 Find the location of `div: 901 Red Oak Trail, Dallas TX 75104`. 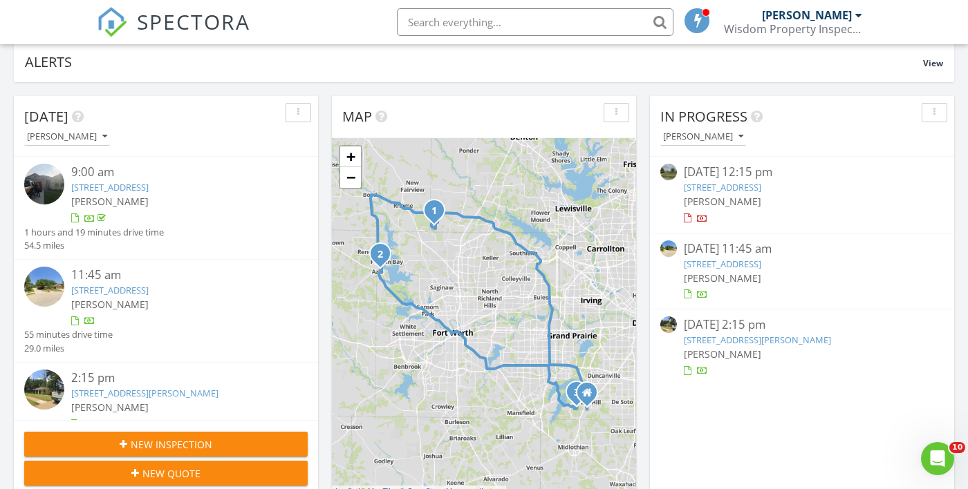

div: 901 Red Oak Trail, Dallas TX 75104 is located at coordinates (591, 397).